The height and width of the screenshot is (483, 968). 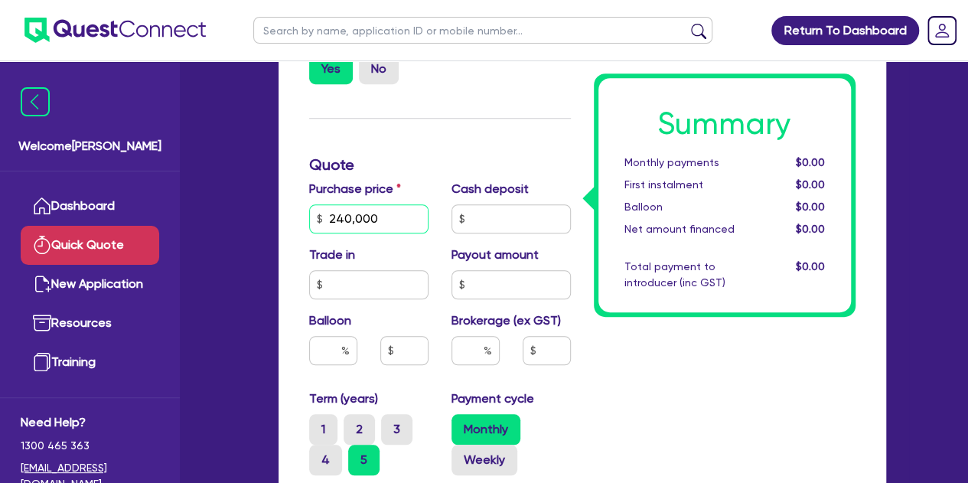 I want to click on img: training, so click(x=42, y=362).